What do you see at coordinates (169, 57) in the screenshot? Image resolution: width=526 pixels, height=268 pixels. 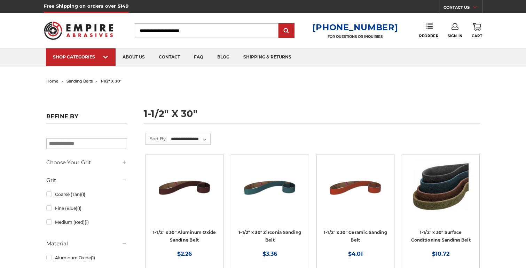 I see `a: contact` at bounding box center [169, 57].